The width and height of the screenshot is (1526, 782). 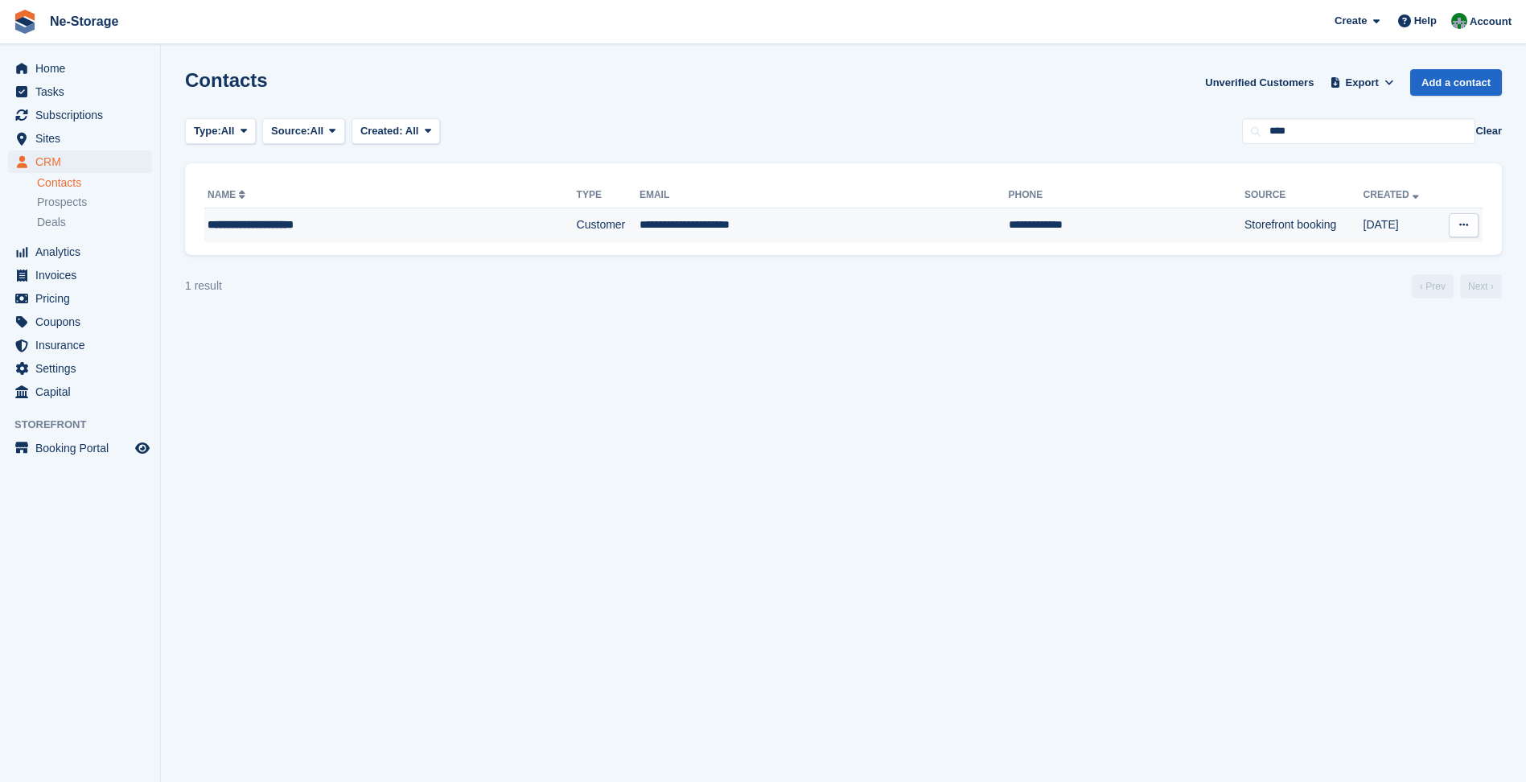 What do you see at coordinates (84, 162) in the screenshot?
I see `span: CRM` at bounding box center [84, 162].